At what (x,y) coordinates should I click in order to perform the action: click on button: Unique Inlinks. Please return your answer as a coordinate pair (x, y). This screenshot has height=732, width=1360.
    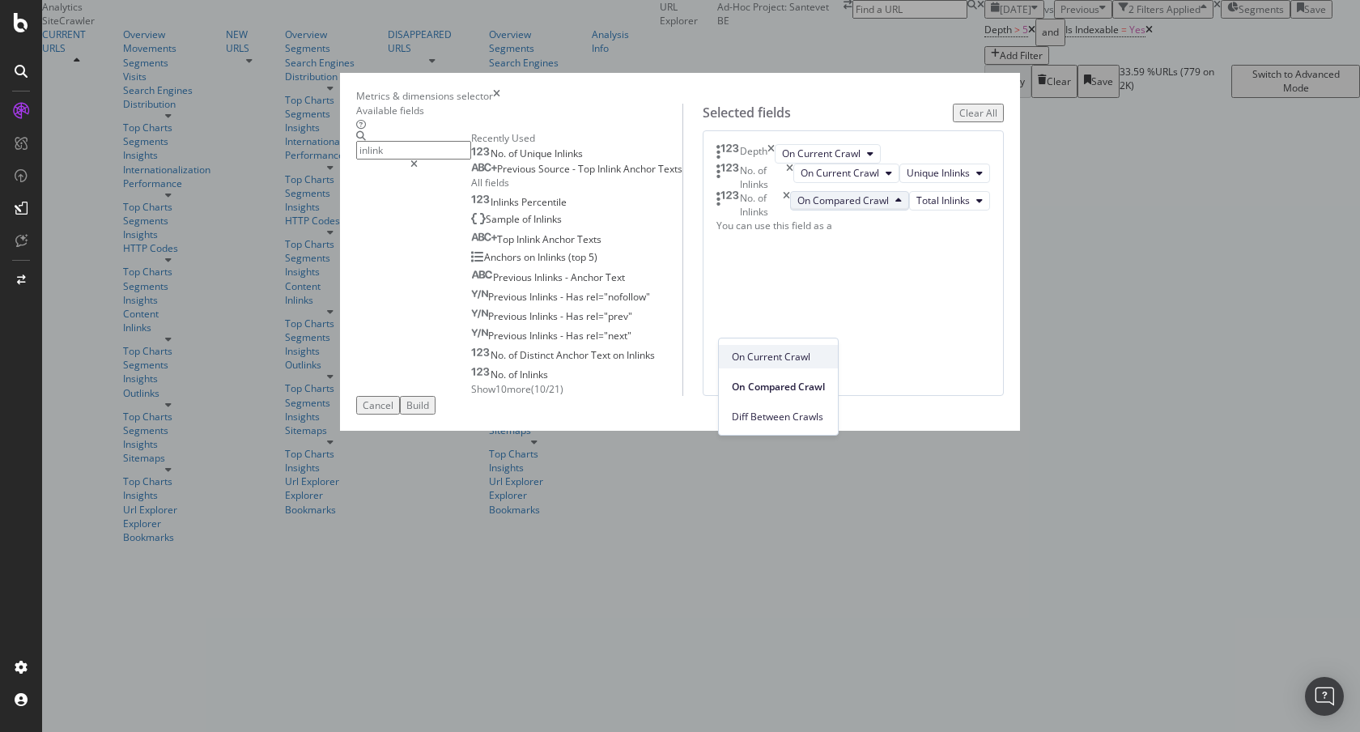
    Looking at the image, I should click on (945, 173).